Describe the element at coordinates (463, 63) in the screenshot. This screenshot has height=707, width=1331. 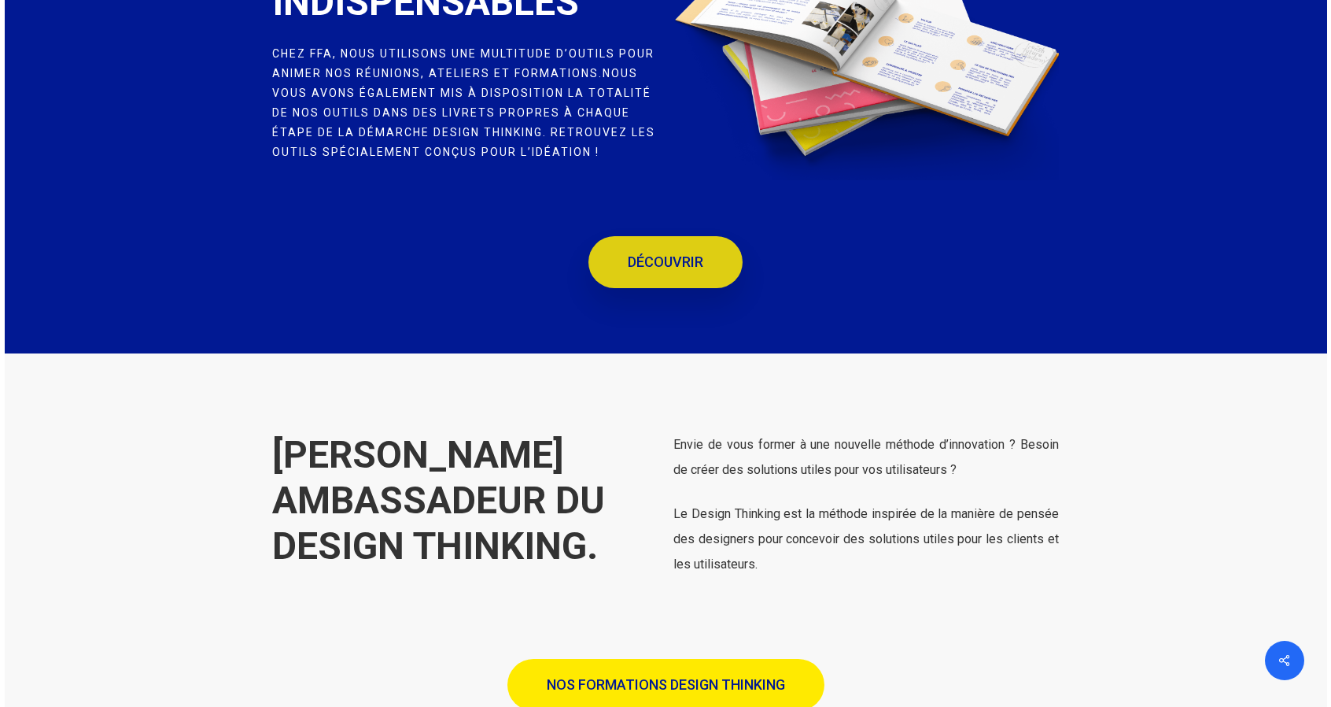
I see `span: Chez FFA, nous utilisons une multitude d’outils pour animer nos réunions, ateliers et formations.` at that location.